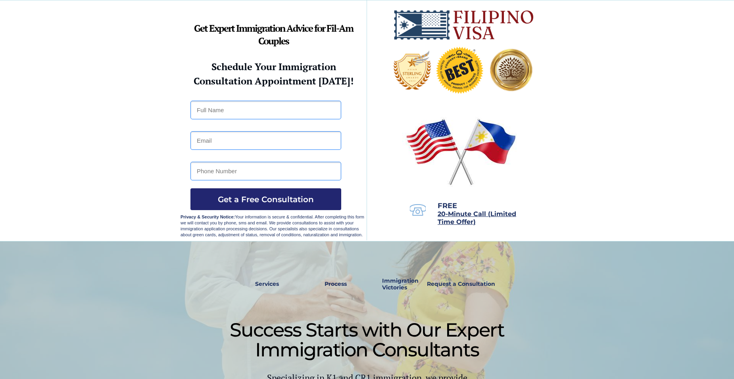 The image size is (734, 379). Describe the element at coordinates (392, 284) in the screenshot. I see `a: Immigration Victories` at that location.